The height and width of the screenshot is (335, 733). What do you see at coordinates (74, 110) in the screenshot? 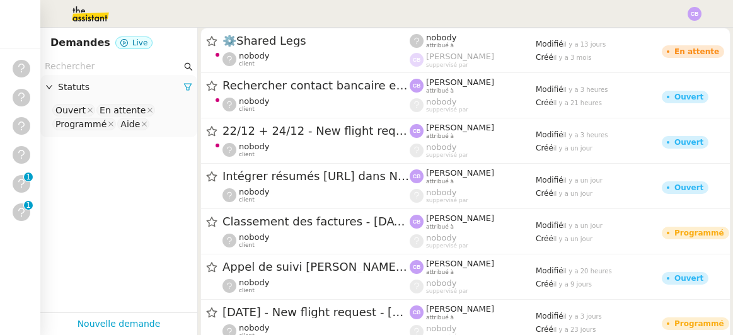
I see `nz-select-item: Ouvert` at bounding box center [74, 110].